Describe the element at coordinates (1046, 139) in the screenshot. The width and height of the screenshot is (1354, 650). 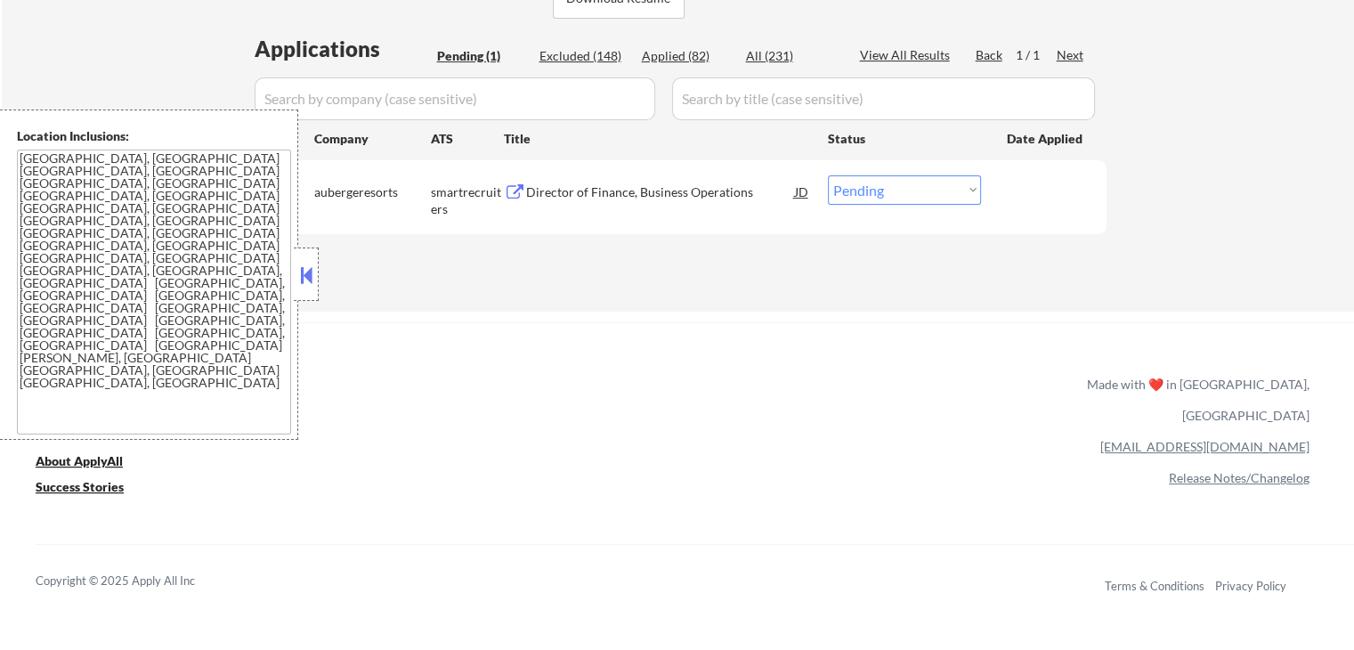
I see `div: Date Applied` at that location.